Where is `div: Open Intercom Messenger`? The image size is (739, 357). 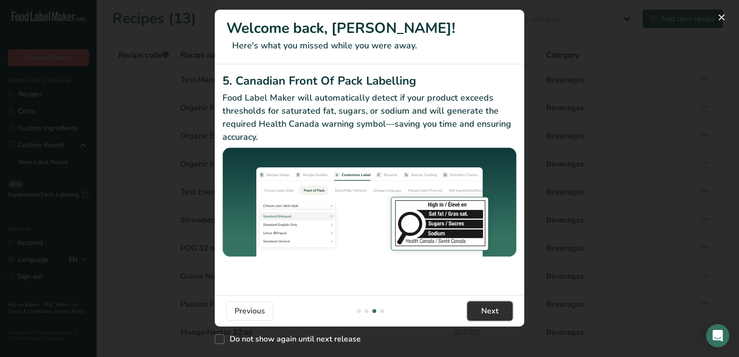
div: Open Intercom Messenger is located at coordinates (718, 336).